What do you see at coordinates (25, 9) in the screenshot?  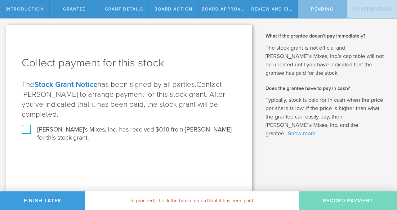 I see `span: Introduction` at bounding box center [25, 9].